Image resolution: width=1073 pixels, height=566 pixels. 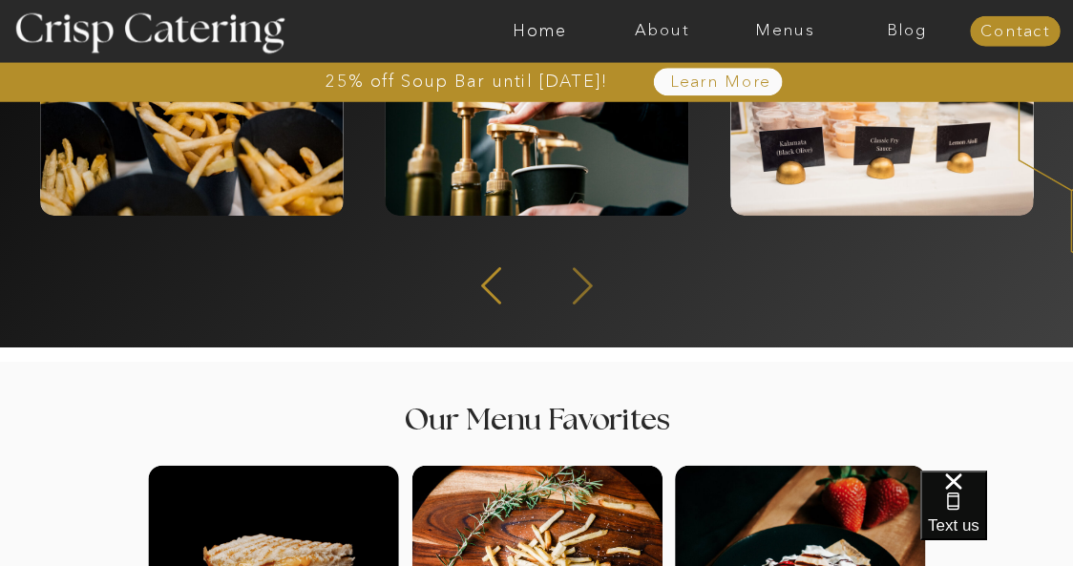 What do you see at coordinates (662, 31) in the screenshot?
I see `nav: About` at bounding box center [662, 31].